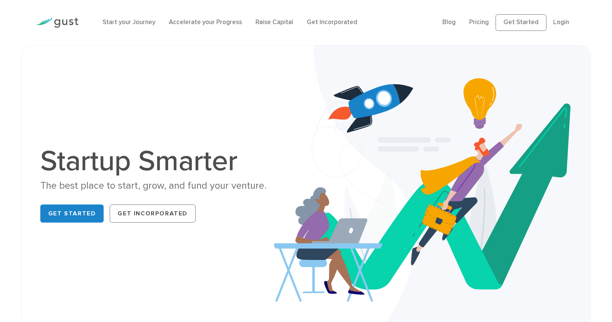 The image size is (612, 322). What do you see at coordinates (129, 22) in the screenshot?
I see `a: Start your Journey` at bounding box center [129, 22].